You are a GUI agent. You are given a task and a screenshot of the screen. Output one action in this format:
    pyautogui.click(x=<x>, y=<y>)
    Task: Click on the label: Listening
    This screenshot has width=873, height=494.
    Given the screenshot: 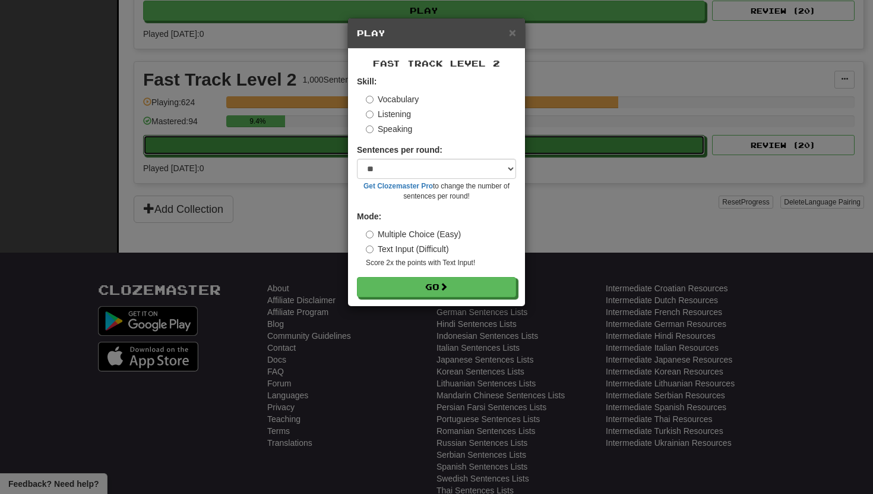 What is the action you would take?
    pyautogui.click(x=388, y=114)
    